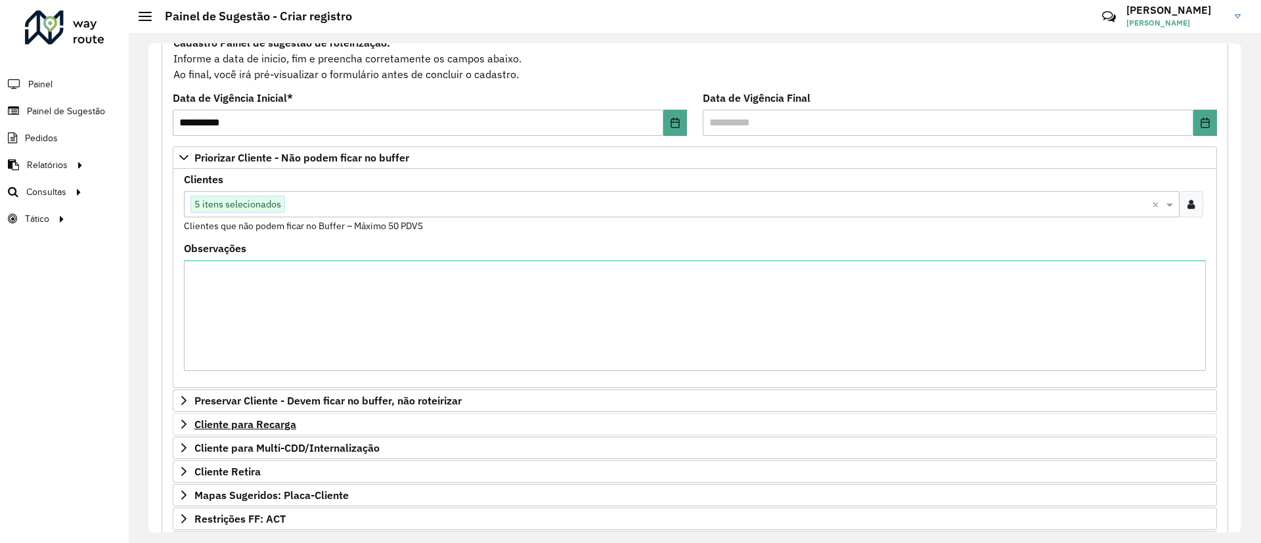 This screenshot has height=543, width=1261. Describe the element at coordinates (215, 248) in the screenshot. I see `label: Observações` at that location.